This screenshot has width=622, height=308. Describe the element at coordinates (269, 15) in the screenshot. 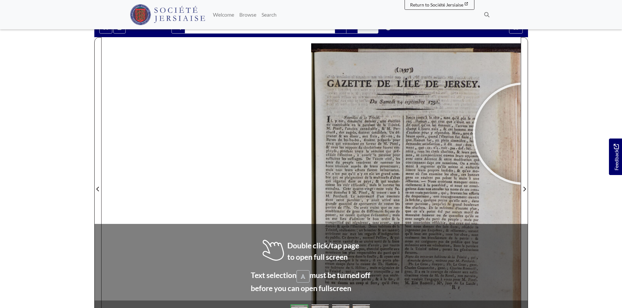

I see `a: Search` at that location.